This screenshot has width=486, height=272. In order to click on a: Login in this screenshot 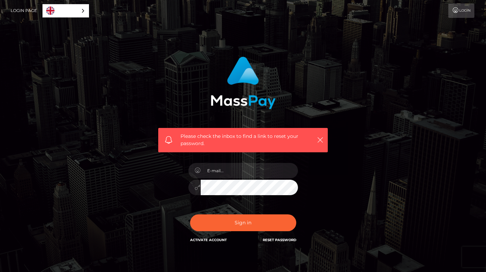, I will do `click(461, 11)`.